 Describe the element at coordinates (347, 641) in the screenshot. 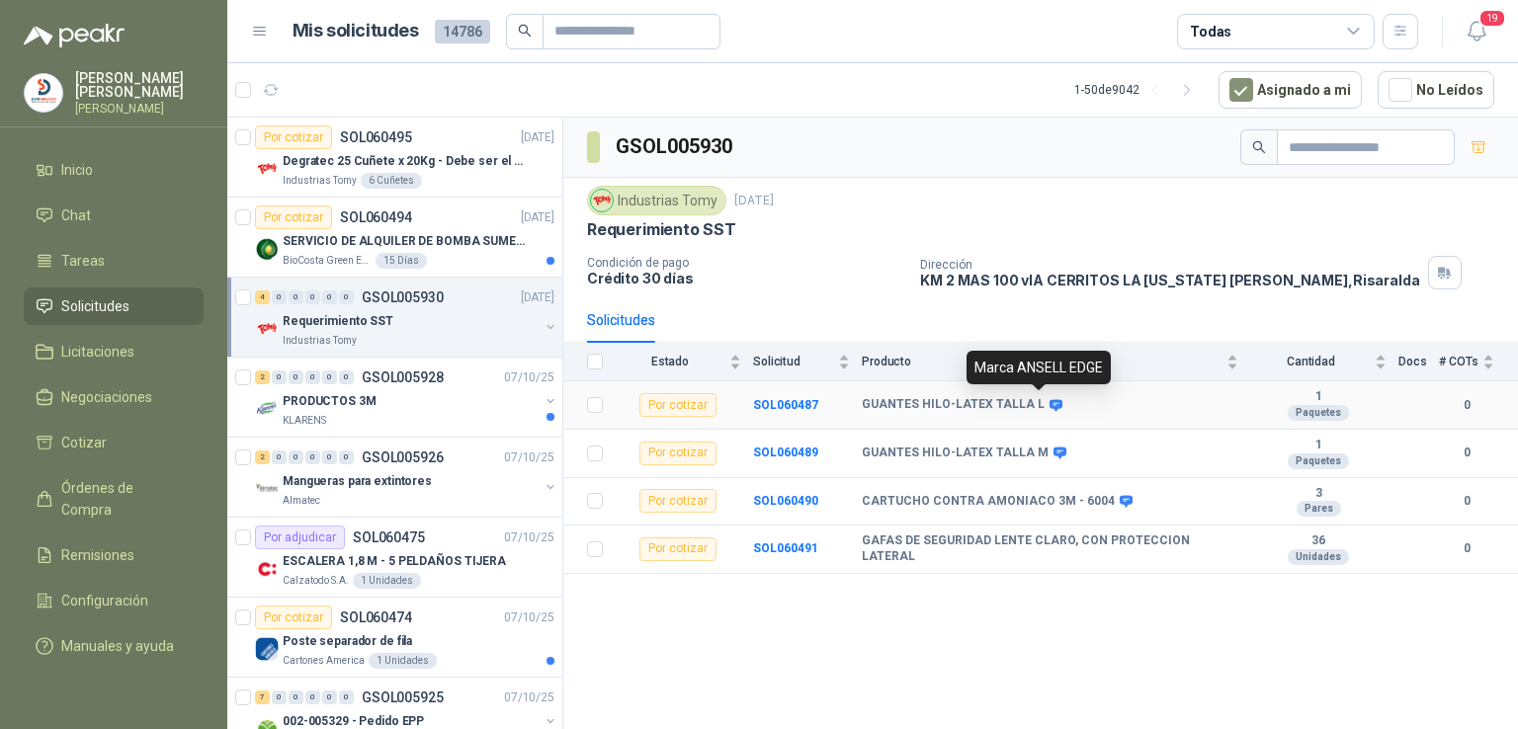

I see `p: Poste separador de fila` at that location.